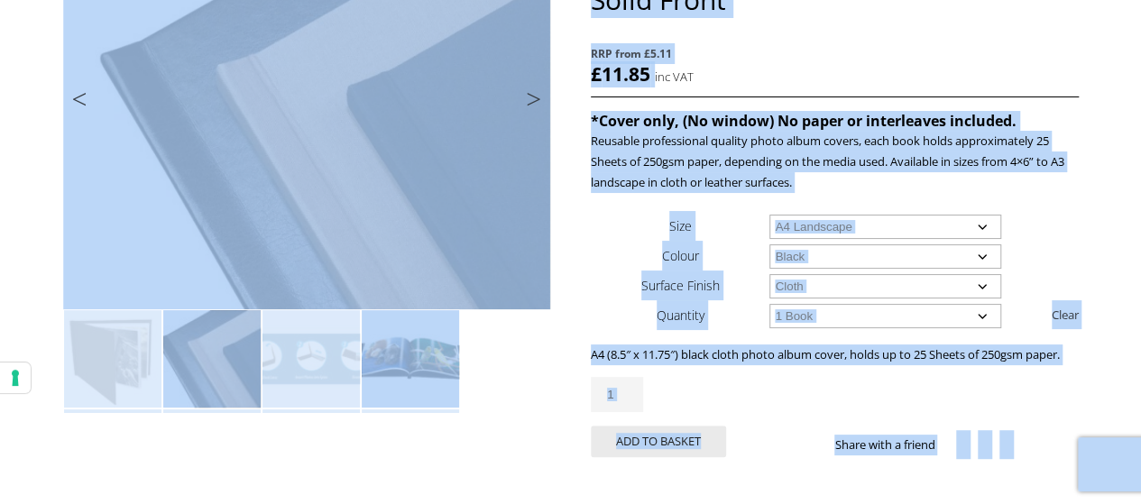  Describe the element at coordinates (617, 394) in the screenshot. I see `input: Product quantity` at that location.